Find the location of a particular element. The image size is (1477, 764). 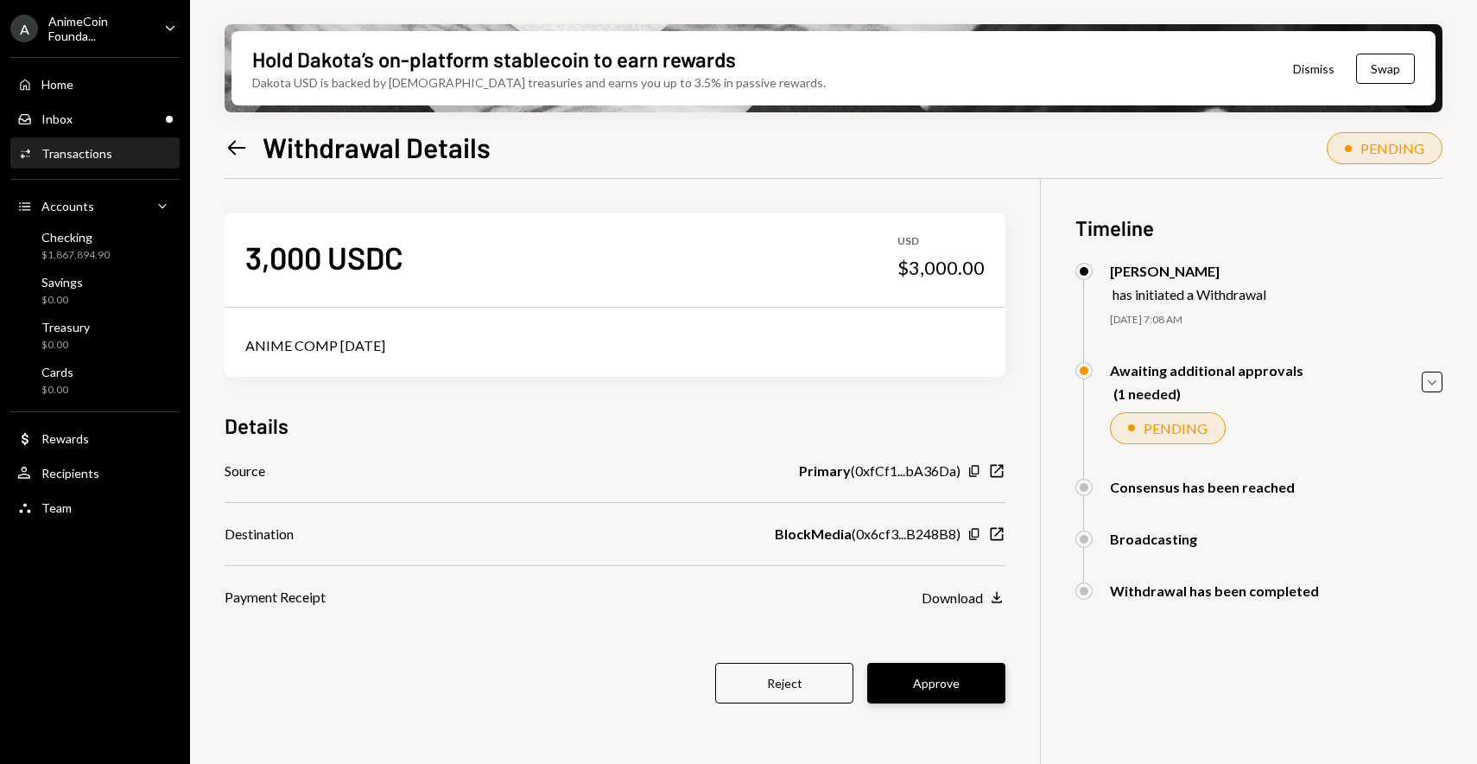

div: A is located at coordinates (24, 29).